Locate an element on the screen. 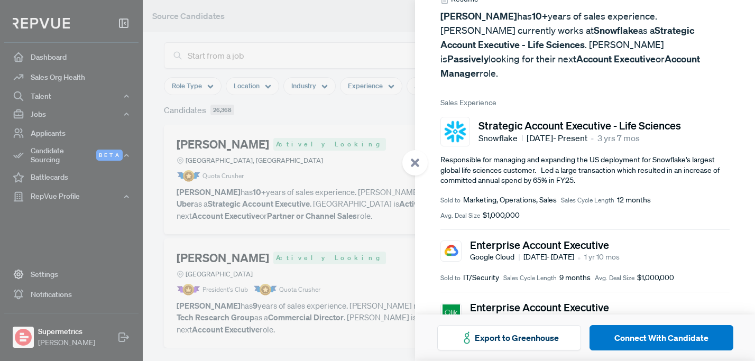 The height and width of the screenshot is (361, 755). span: Marketing, Operations, Sales is located at coordinates (510, 200).